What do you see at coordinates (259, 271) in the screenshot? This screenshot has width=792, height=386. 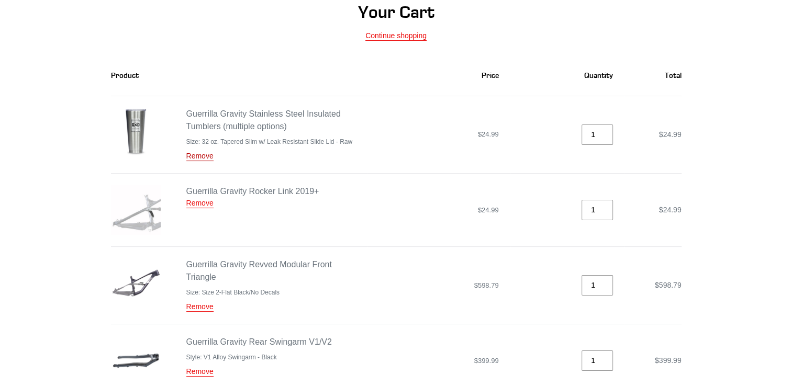 I see `a: Guerrilla Gravity Revved Modular Front Triangle` at bounding box center [259, 271].